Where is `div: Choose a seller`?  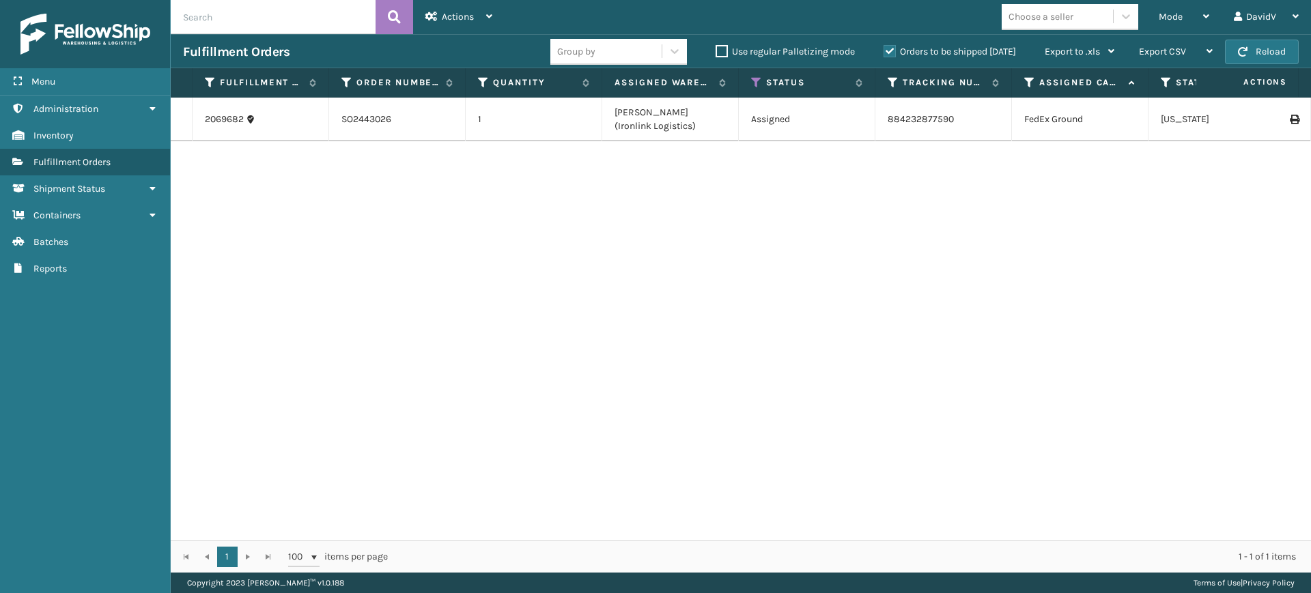
div: Choose a seller is located at coordinates (1041, 16).